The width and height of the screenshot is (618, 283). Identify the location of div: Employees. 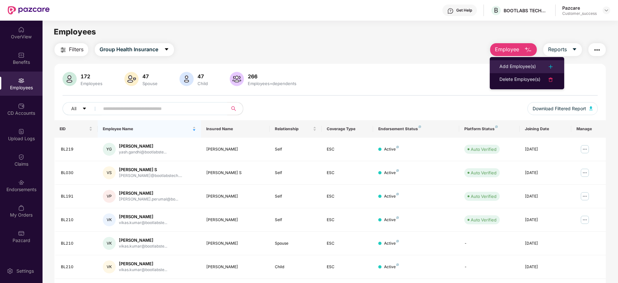
(91, 83).